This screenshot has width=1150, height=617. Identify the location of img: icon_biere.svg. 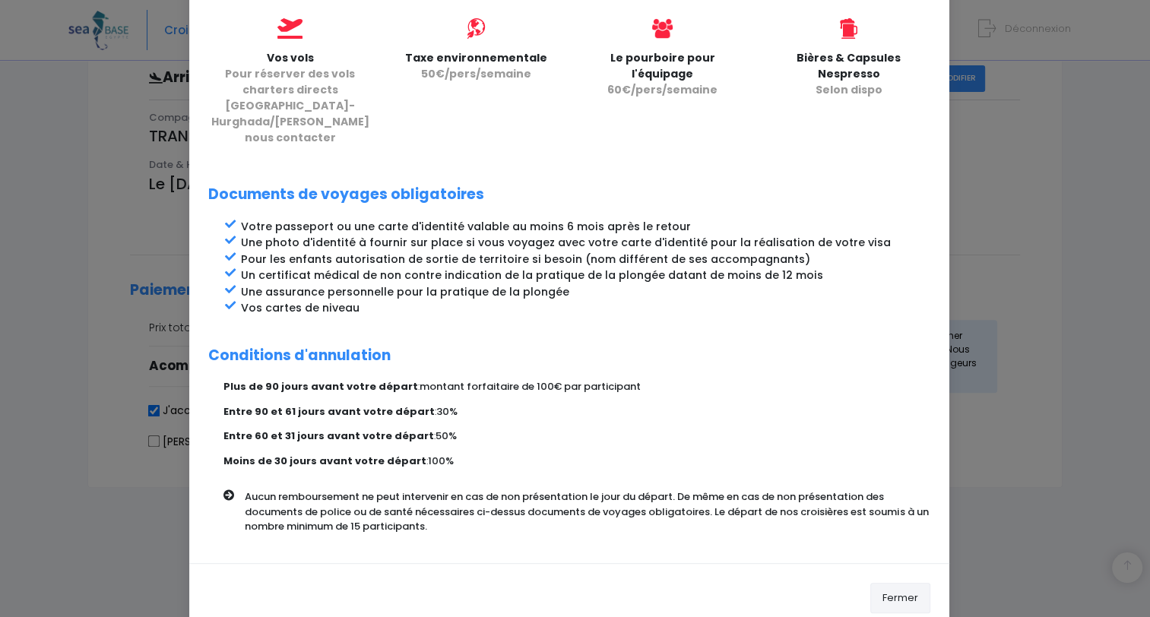
(848, 28).